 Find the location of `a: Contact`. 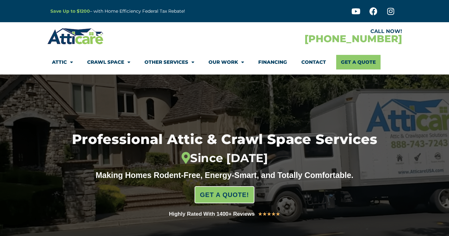

a: Contact is located at coordinates (313, 62).